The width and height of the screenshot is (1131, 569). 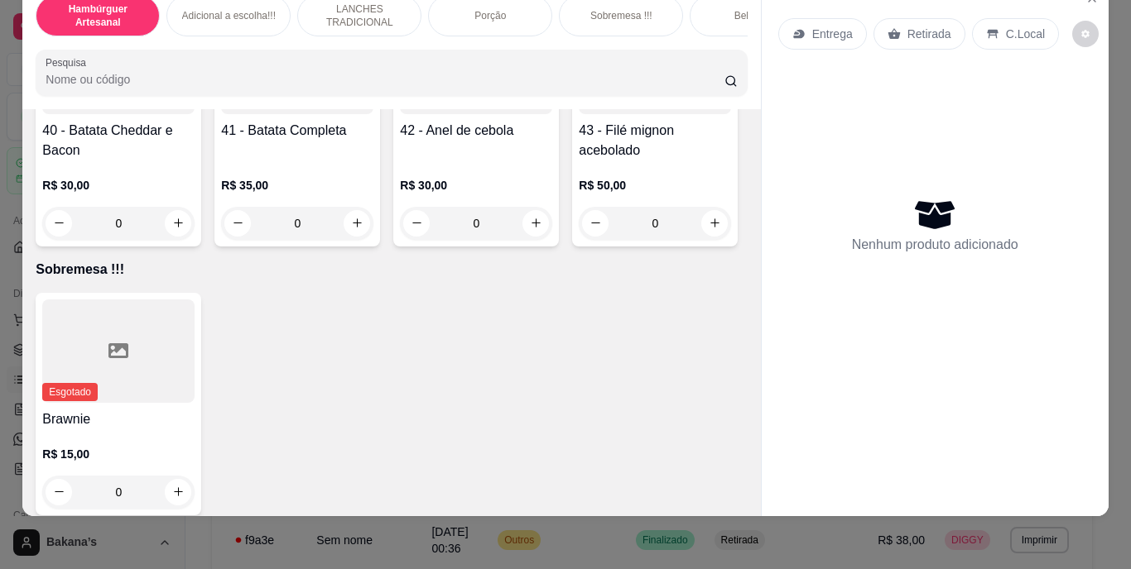 I want to click on p: Nenhum produto adicionado, so click(x=935, y=245).